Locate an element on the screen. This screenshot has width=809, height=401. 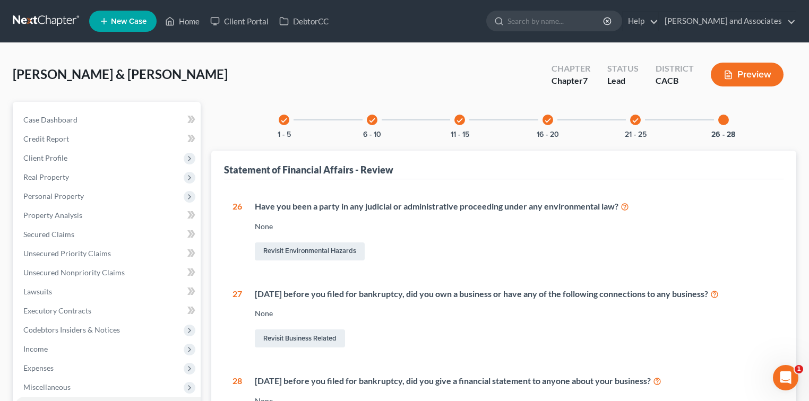
span: Miscellaneous is located at coordinates (47, 387).